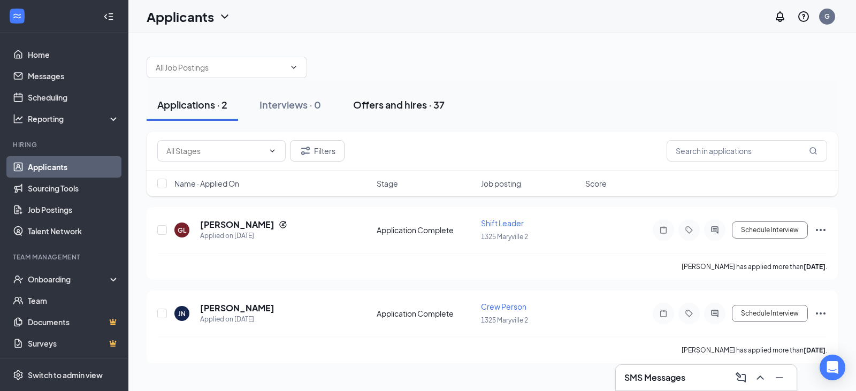 The image size is (856, 391). Describe the element at coordinates (73, 322) in the screenshot. I see `a: DocumentsCrown` at that location.